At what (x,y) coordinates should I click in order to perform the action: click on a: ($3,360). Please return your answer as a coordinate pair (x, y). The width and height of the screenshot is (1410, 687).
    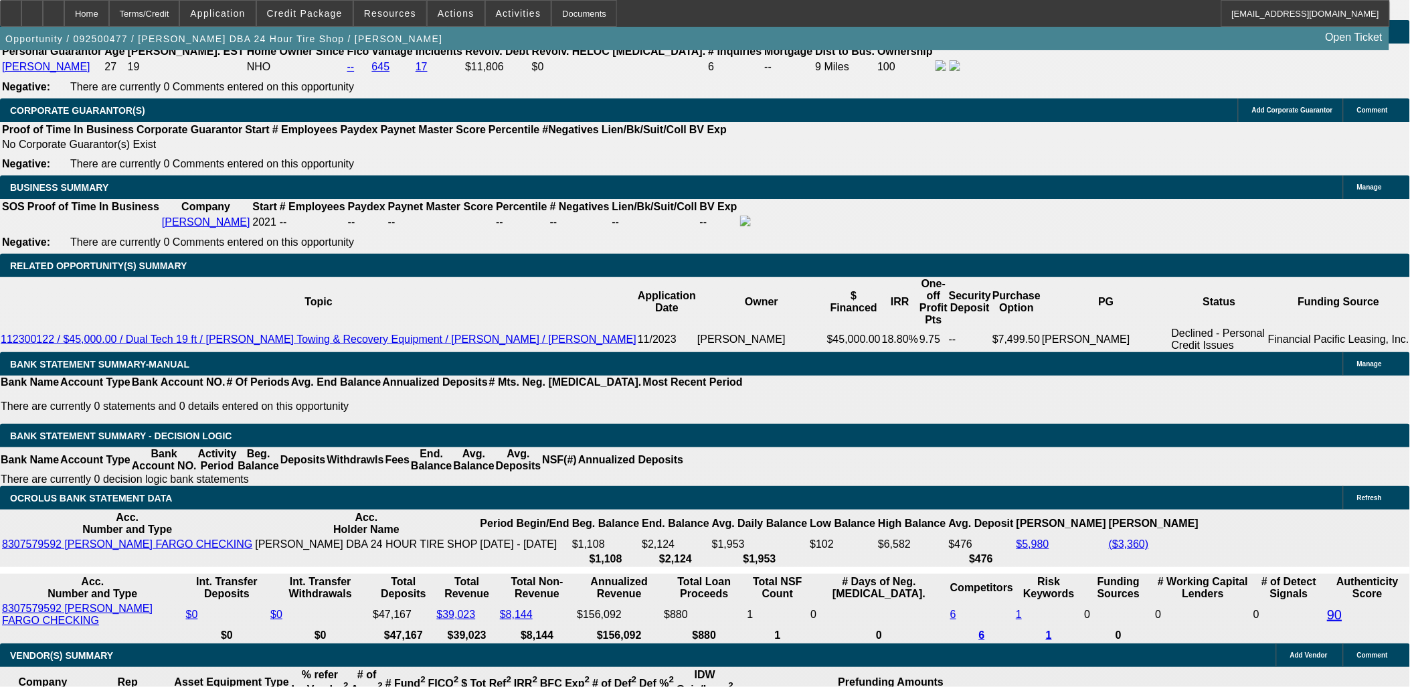
    Looking at the image, I should click on (1129, 543).